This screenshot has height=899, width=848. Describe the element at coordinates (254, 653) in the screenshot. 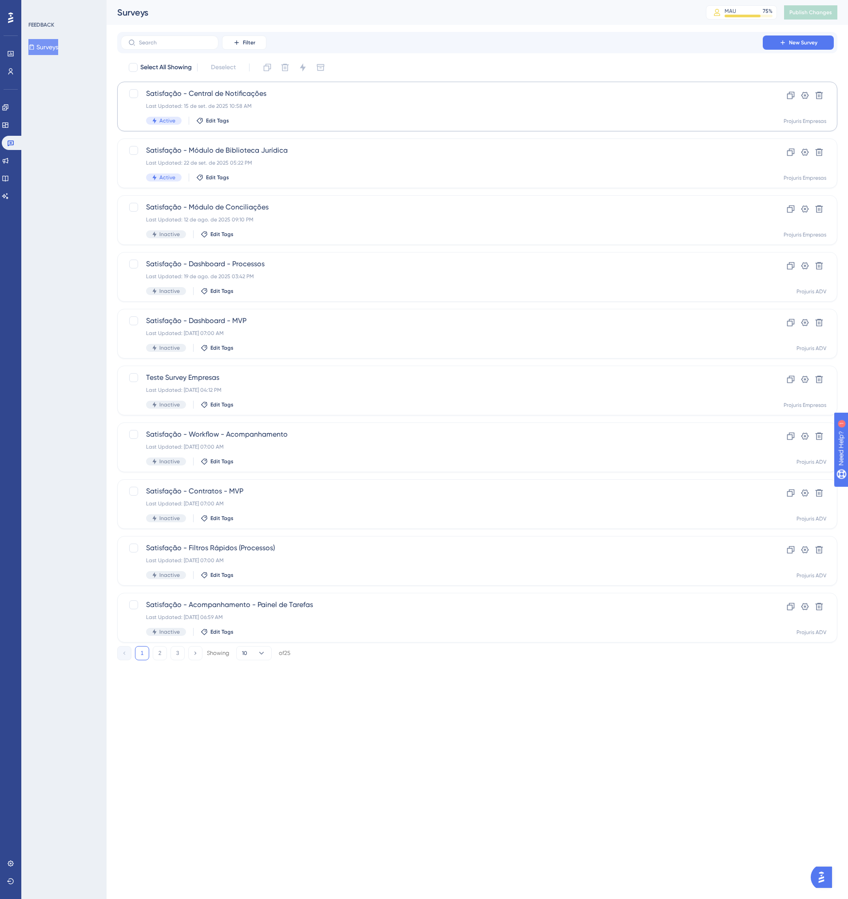

I see `button: 10` at that location.